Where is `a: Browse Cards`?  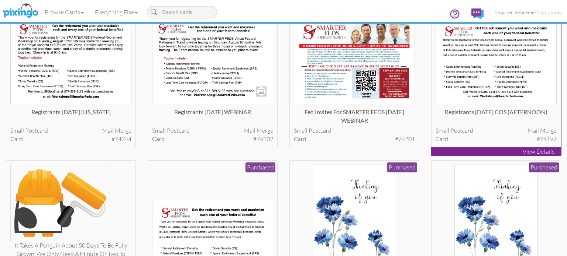
a: Browse Cards is located at coordinates (64, 12).